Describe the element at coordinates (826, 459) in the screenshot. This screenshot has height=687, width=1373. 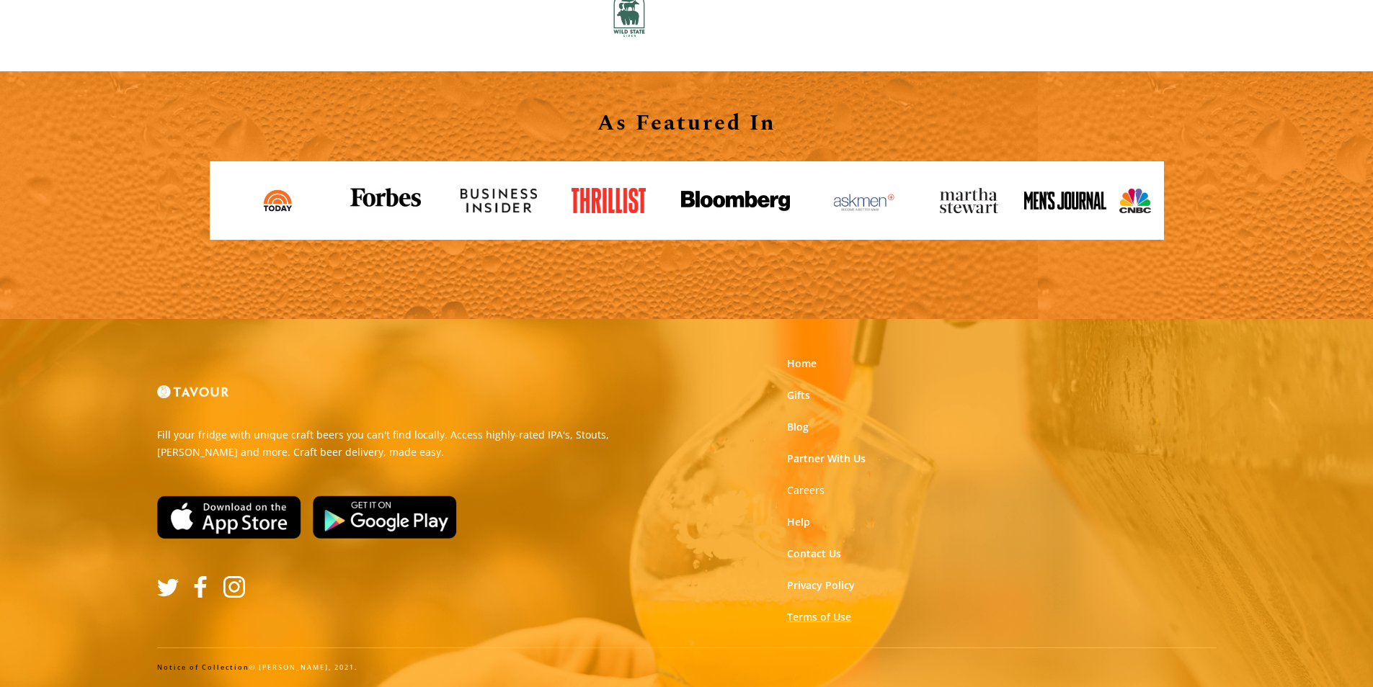
I see `a: Partner With Us` at that location.